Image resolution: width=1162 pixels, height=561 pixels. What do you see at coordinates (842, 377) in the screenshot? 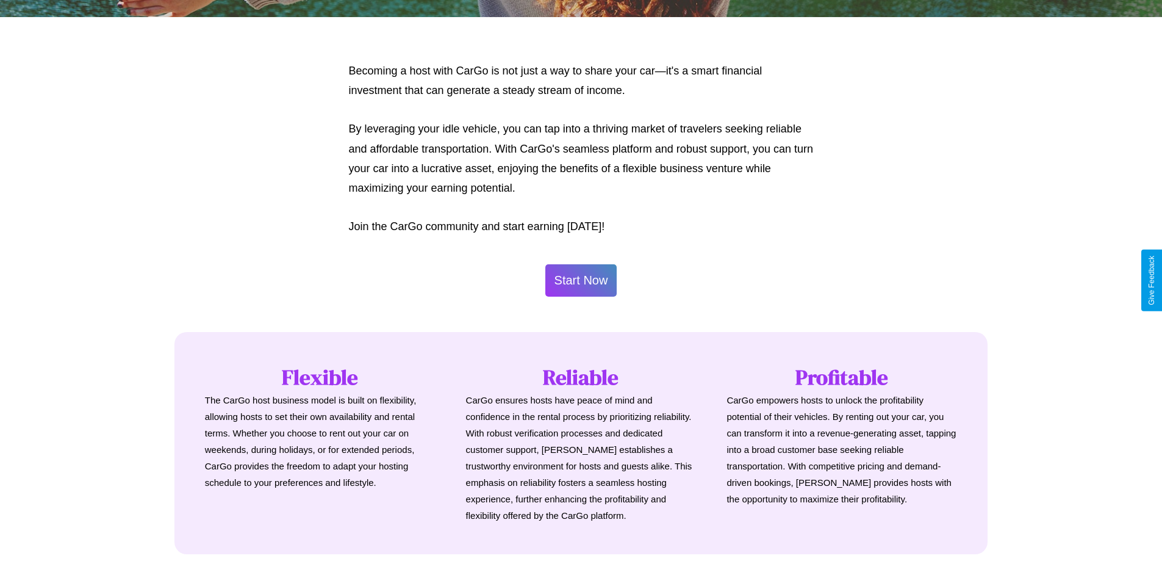
I see `h1: Profitable` at bounding box center [842, 377].